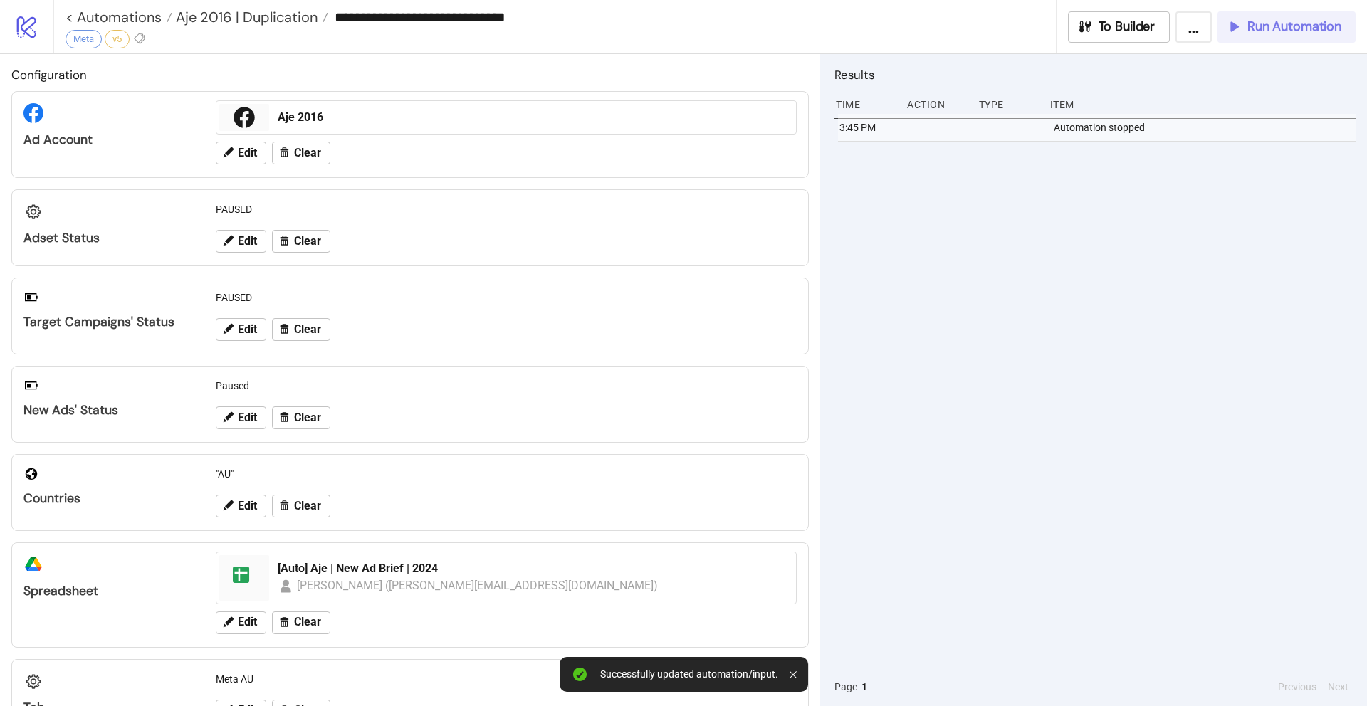 This screenshot has height=706, width=1367. Describe the element at coordinates (119, 17) in the screenshot. I see `a: < Automations` at that location.